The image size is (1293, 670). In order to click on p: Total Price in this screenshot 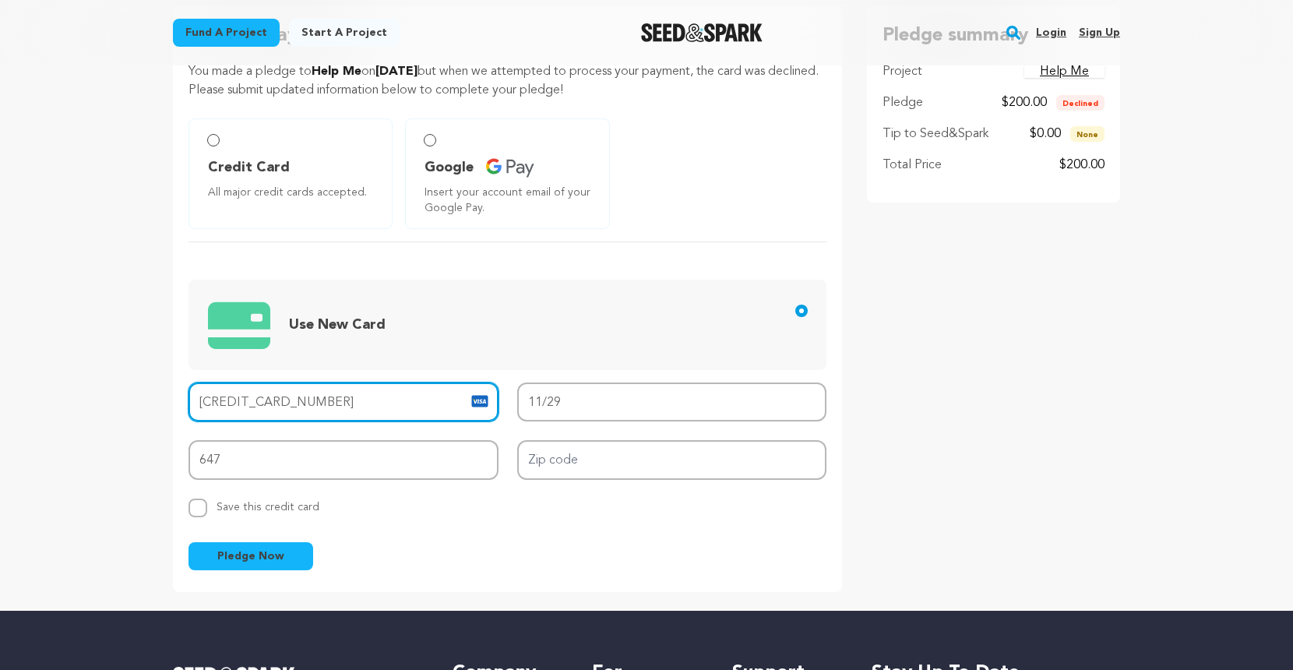, I will do `click(912, 165)`.